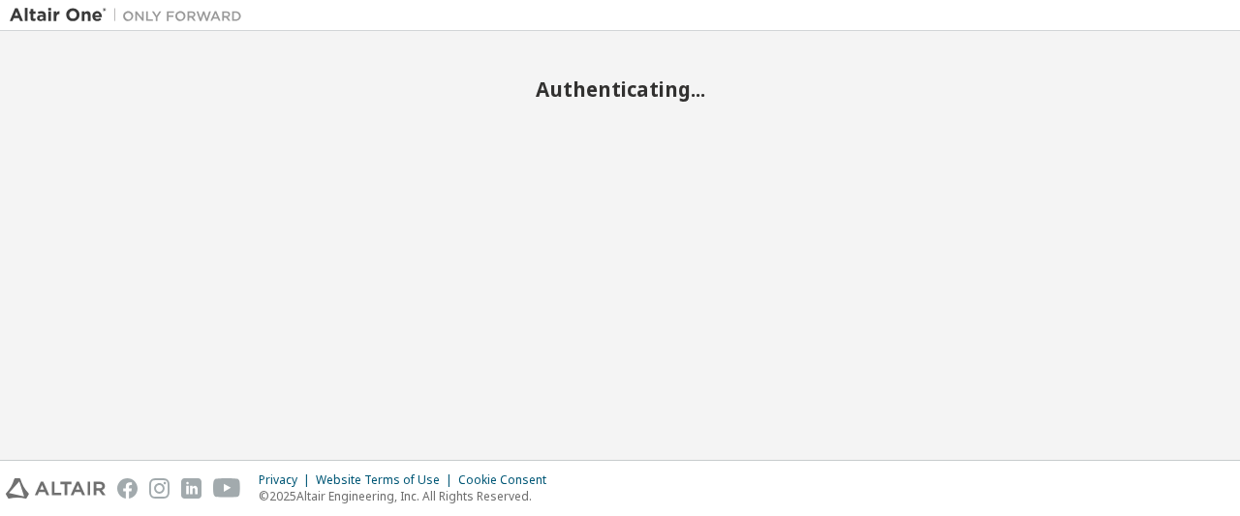  What do you see at coordinates (131, 15) in the screenshot?
I see `img: Altair One` at bounding box center [131, 15].